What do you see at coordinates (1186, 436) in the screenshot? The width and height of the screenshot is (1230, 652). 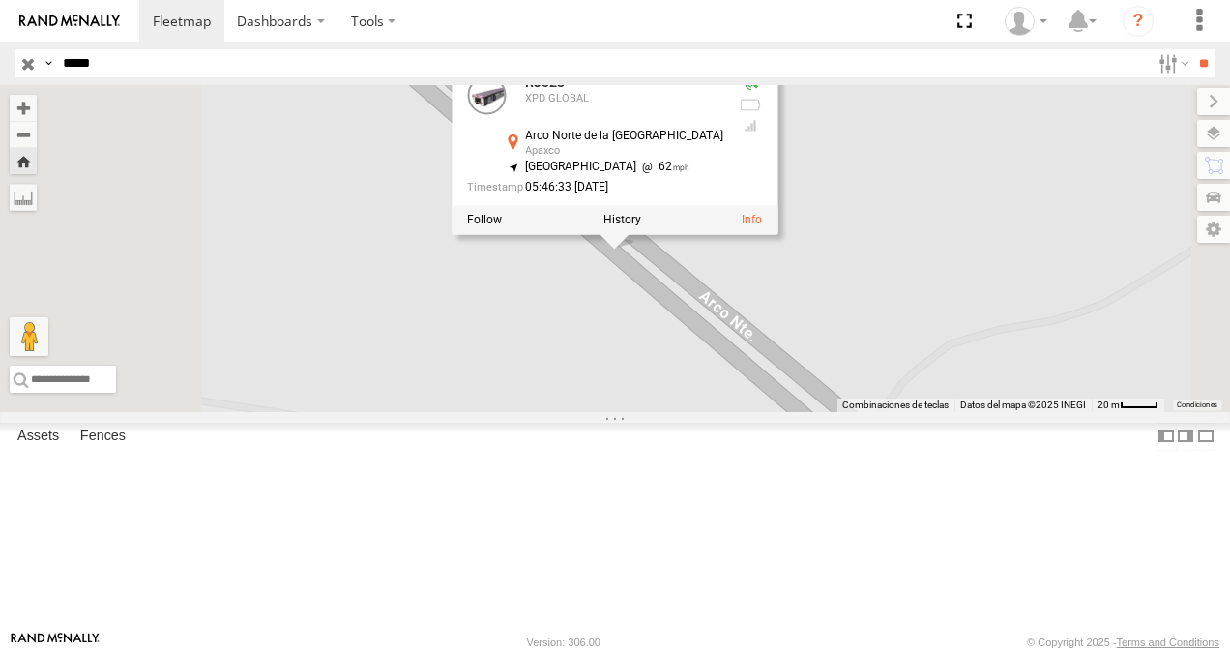 I see `label: Dock Summary Table to the Right` at bounding box center [1186, 436].